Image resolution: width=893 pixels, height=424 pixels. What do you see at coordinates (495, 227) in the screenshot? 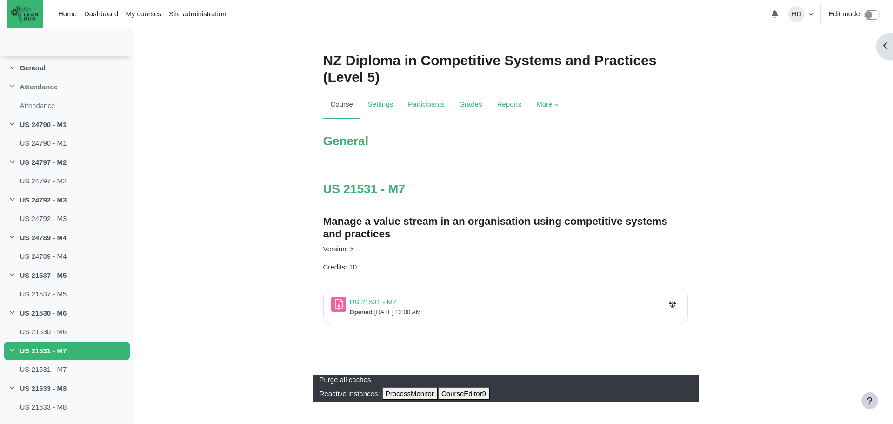
I see `span: Manage a value stream in an organisation using competitive systems and practices` at bounding box center [495, 227].